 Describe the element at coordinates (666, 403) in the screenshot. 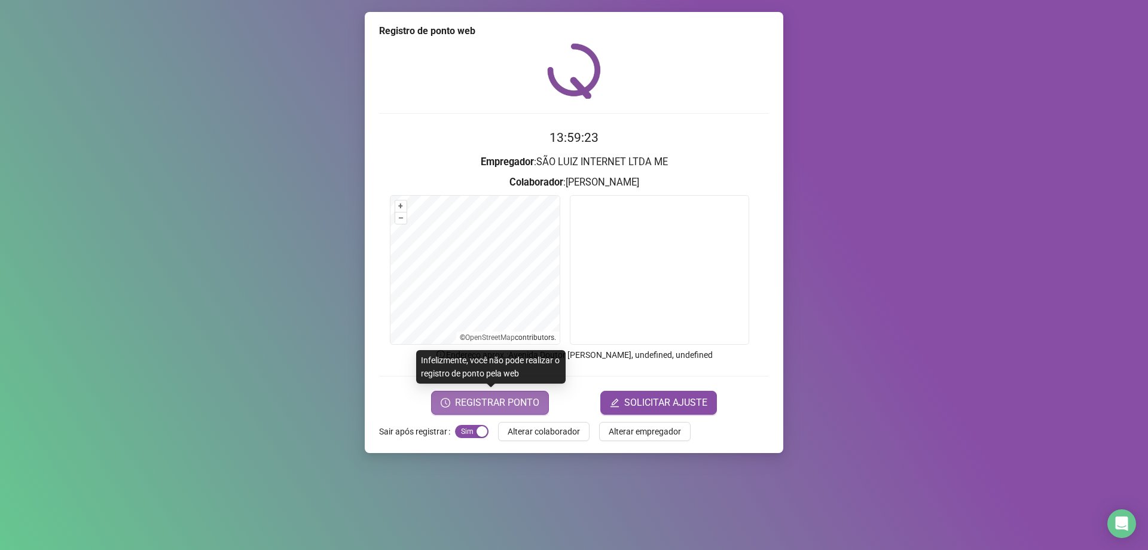

I see `span: SOLICITAR AJUSTE` at that location.